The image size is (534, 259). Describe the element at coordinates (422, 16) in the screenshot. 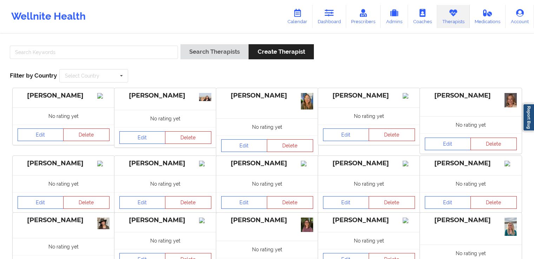

I see `a: Coaches` at that location.